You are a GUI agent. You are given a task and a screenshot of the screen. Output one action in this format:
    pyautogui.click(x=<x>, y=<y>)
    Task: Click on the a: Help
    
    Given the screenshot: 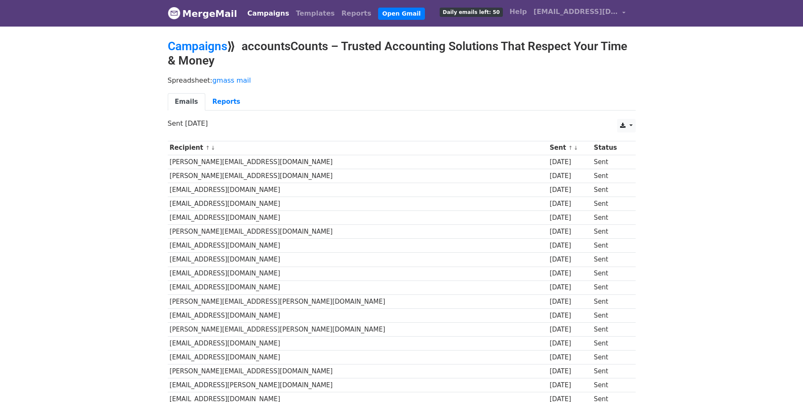 What is the action you would take?
    pyautogui.click(x=518, y=12)
    